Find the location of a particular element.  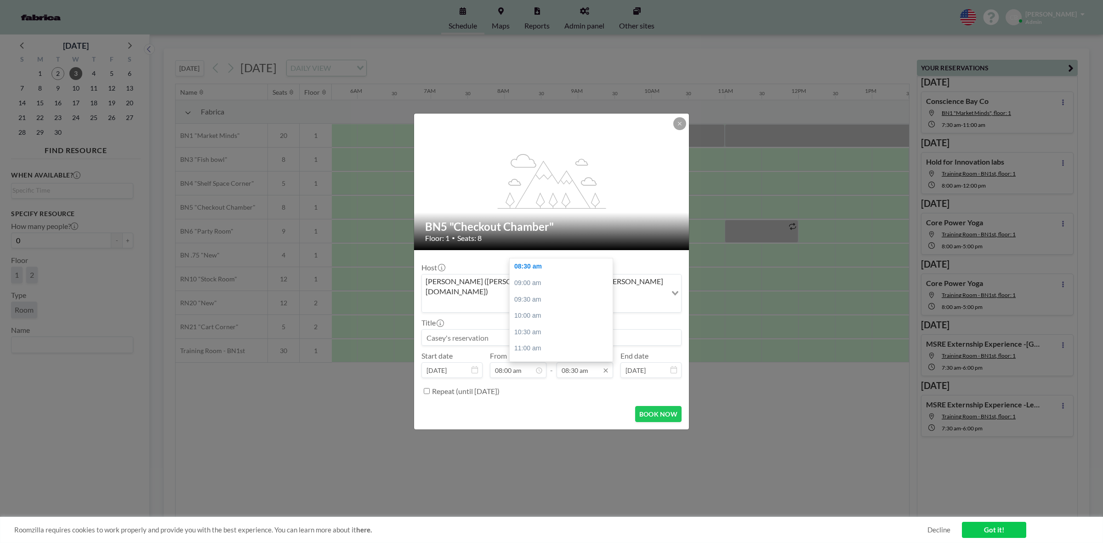

a: here. is located at coordinates (364, 529).